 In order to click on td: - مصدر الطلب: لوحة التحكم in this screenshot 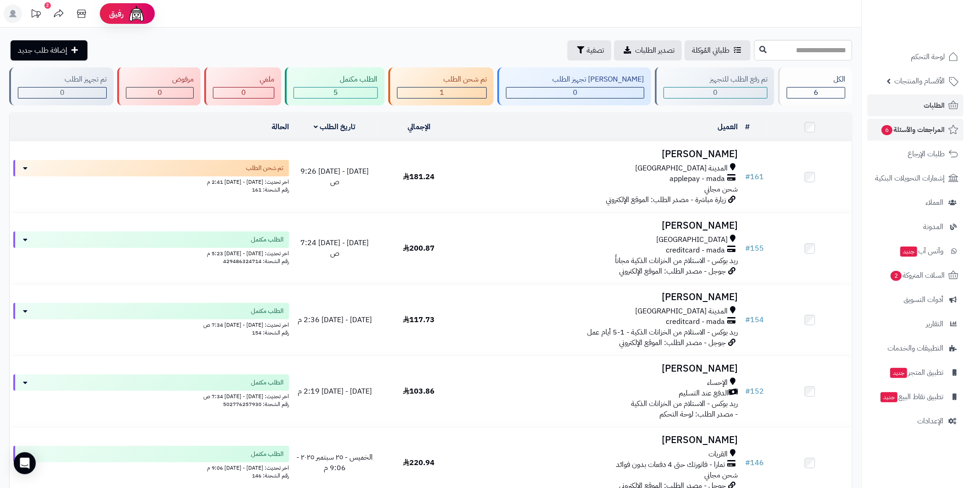, I will do `click(601, 391)`.